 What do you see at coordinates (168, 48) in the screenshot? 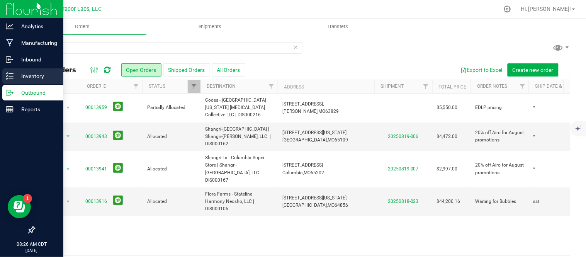
I see `input: Search Order ID, Destination, Customer PO...` at bounding box center [168, 48].